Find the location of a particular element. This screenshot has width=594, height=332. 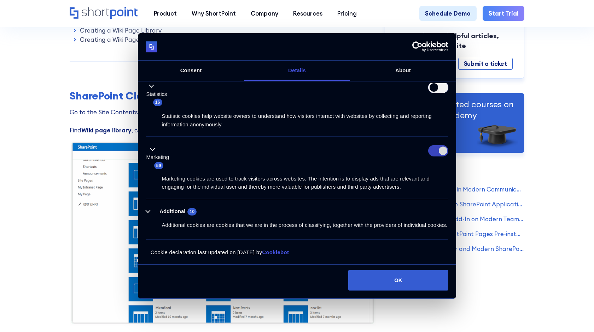

a: Product is located at coordinates (165, 13).